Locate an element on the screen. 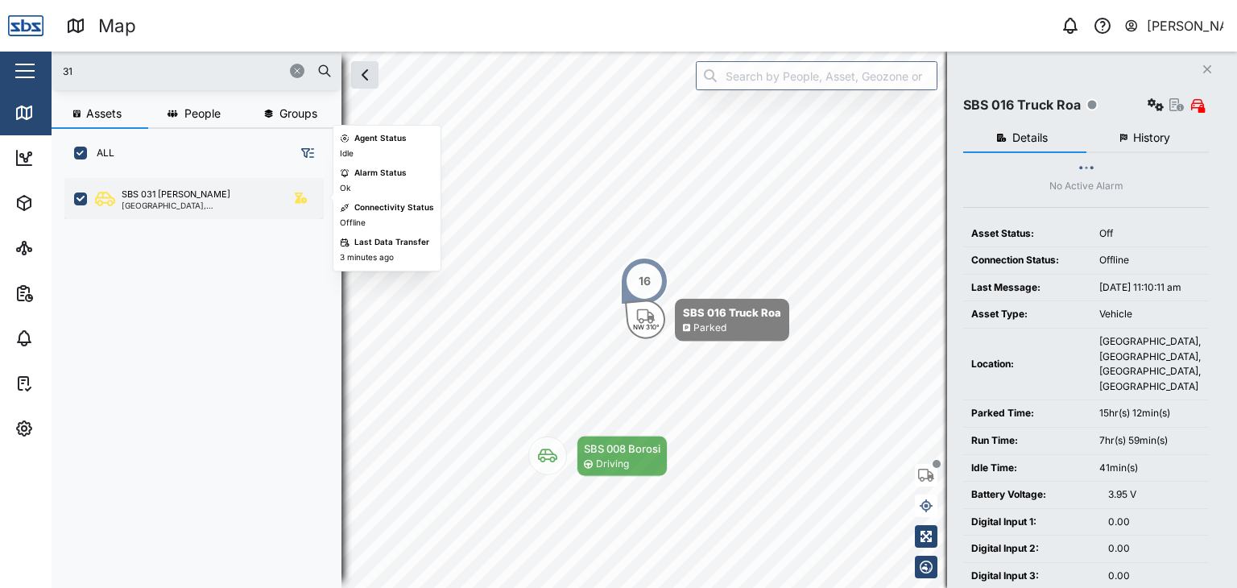  div: Idle is located at coordinates (346, 154).